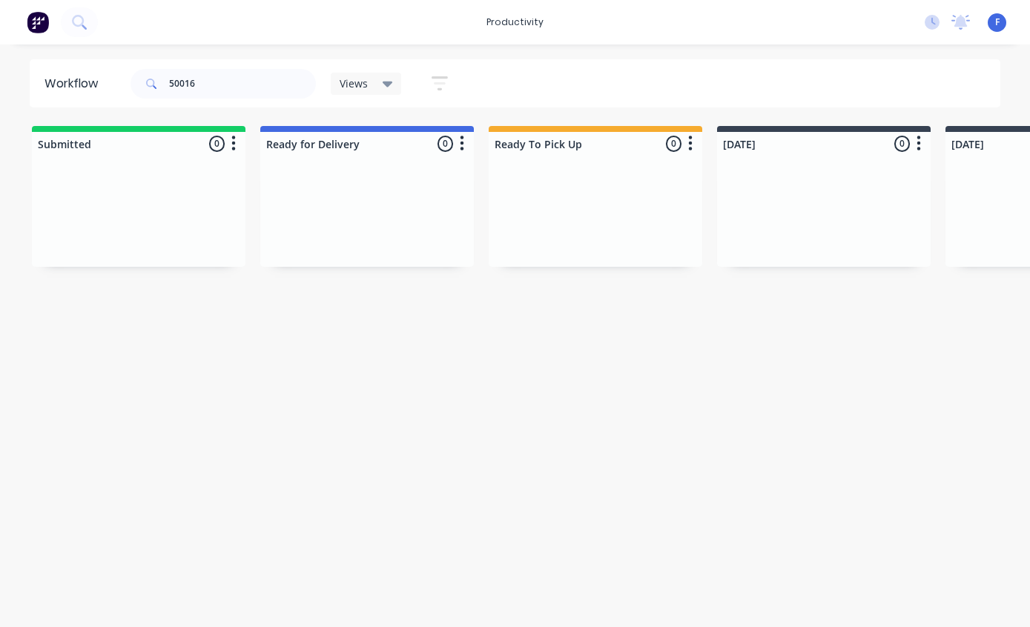  I want to click on span: Views, so click(354, 83).